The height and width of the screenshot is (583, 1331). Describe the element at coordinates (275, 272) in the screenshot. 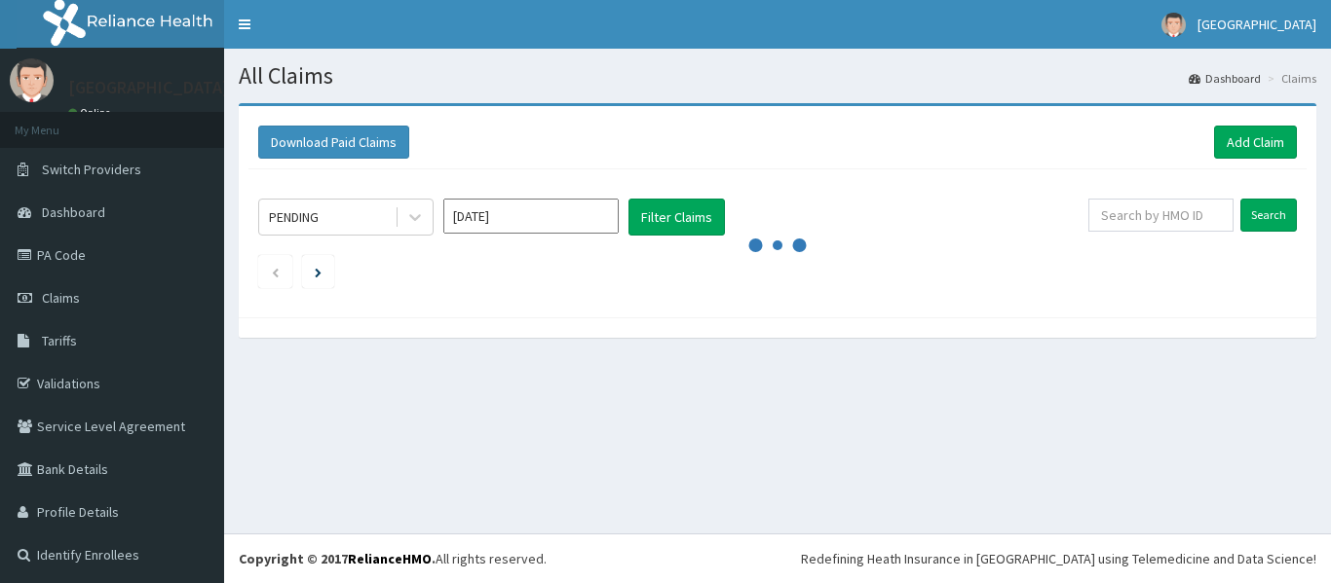

I see `a: Previous page` at that location.